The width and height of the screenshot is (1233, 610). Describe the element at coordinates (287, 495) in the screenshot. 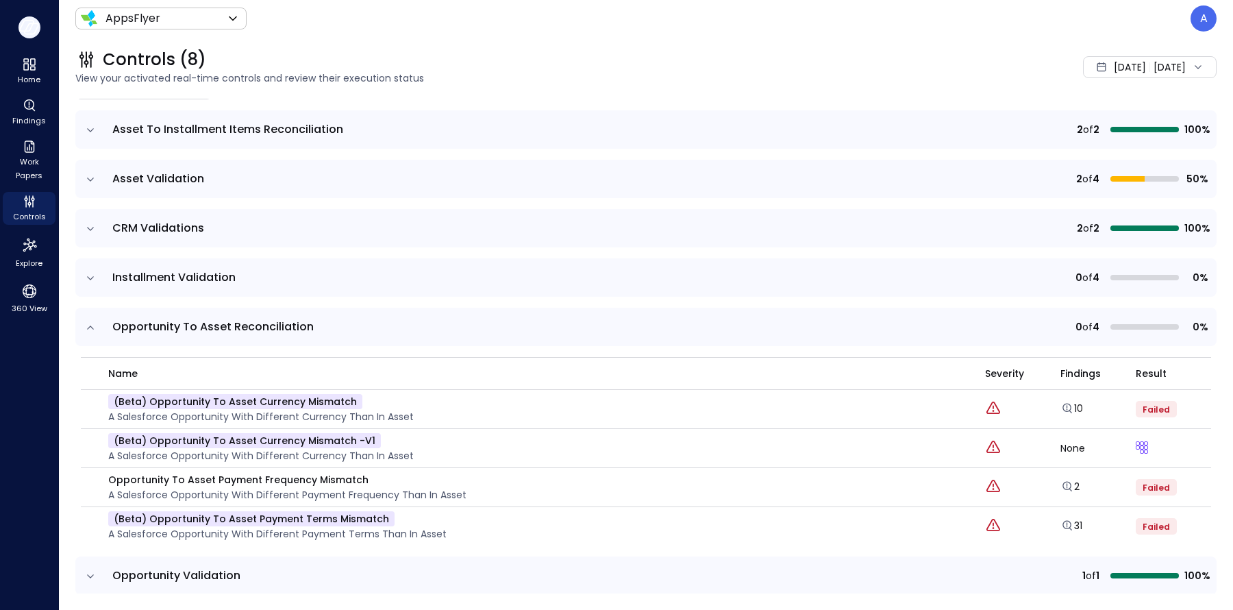

I see `p: A Salesforce Opportunity with different payment frequency than in Asset` at that location.